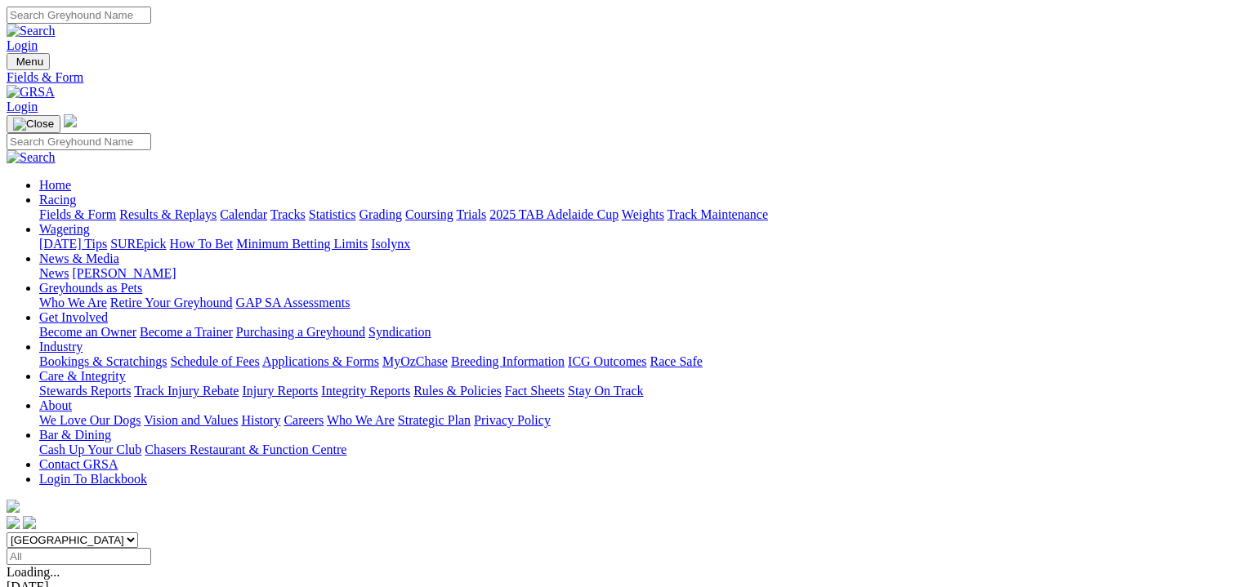 The width and height of the screenshot is (1246, 587). I want to click on a: Industry, so click(60, 346).